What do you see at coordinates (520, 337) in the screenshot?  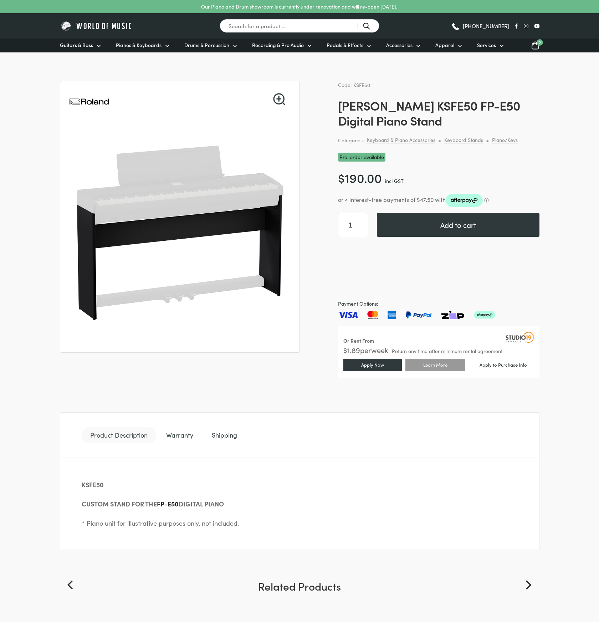 I see `img: Studio19 Rentals` at bounding box center [520, 337].